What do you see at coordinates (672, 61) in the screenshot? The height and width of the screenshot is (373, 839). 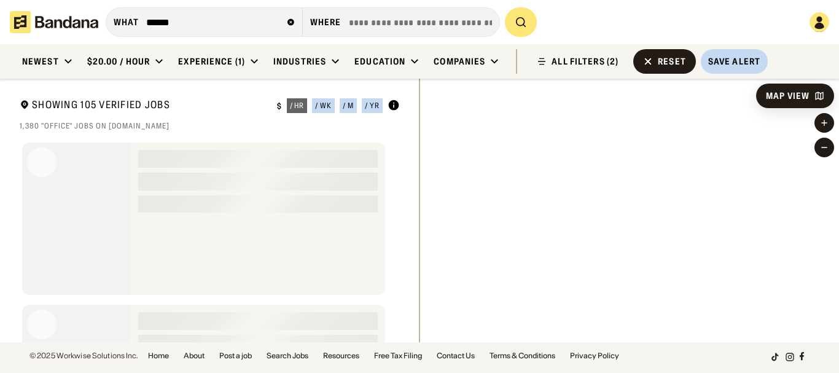 I see `div: Reset` at bounding box center [672, 61].